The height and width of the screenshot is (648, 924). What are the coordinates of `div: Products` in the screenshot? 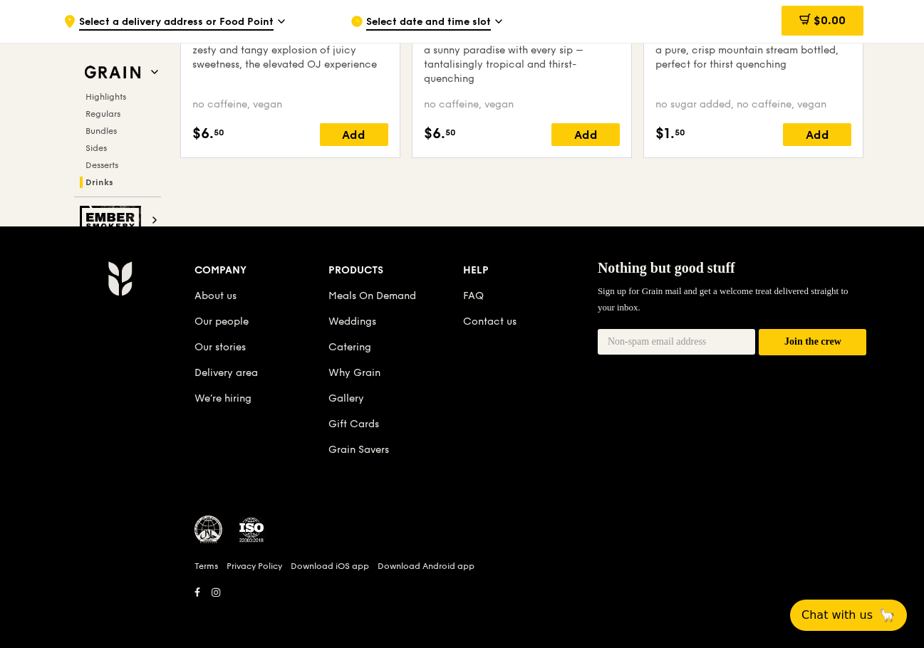 It's located at (395, 271).